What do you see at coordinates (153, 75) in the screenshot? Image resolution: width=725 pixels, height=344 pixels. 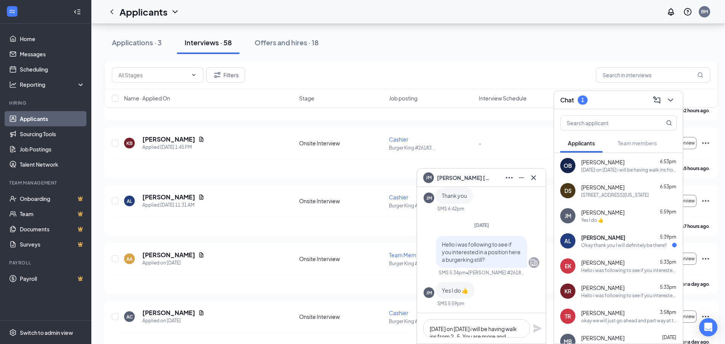 I see `input: All Stages` at bounding box center [153, 75].